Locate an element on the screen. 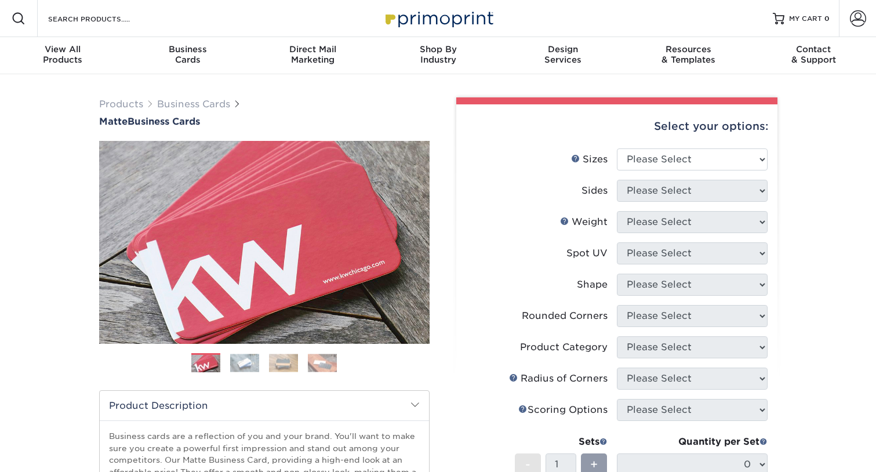 The width and height of the screenshot is (876, 472). div: Services is located at coordinates (563, 55).